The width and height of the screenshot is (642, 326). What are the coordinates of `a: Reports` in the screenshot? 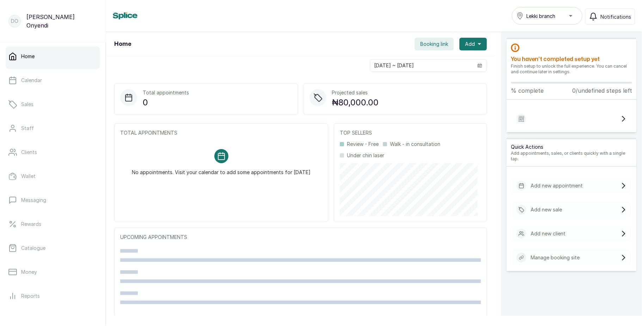 It's located at (53, 296).